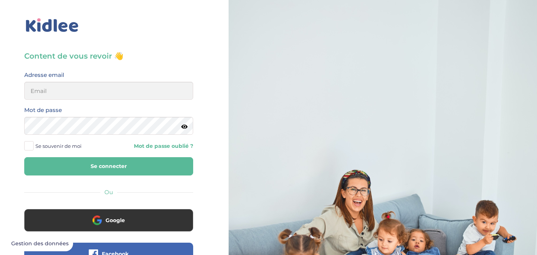  What do you see at coordinates (59, 146) in the screenshot?
I see `span: Se souvenir de moi` at bounding box center [59, 146].